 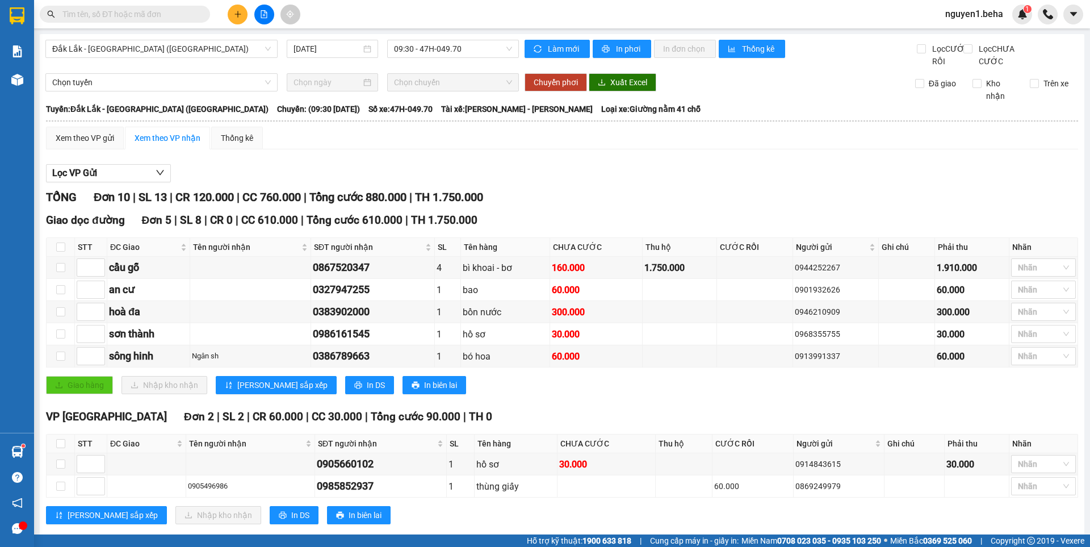 I want to click on div: 0383902000, so click(x=372, y=312).